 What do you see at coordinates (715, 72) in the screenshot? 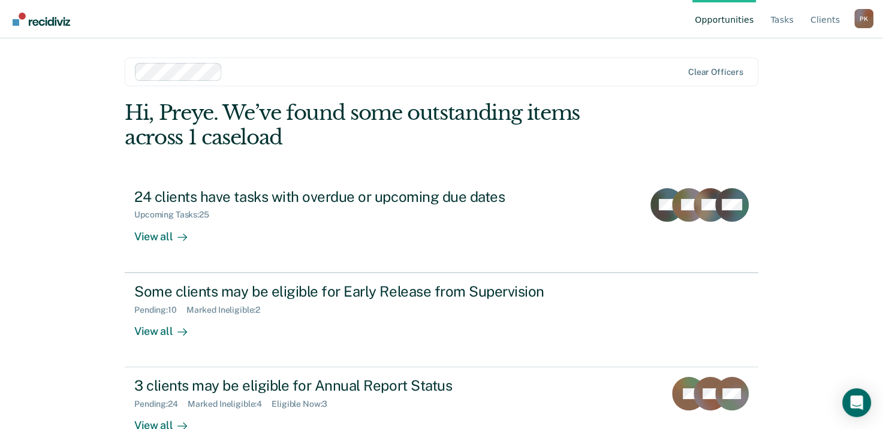
I see `div: Clear officers` at bounding box center [715, 72].